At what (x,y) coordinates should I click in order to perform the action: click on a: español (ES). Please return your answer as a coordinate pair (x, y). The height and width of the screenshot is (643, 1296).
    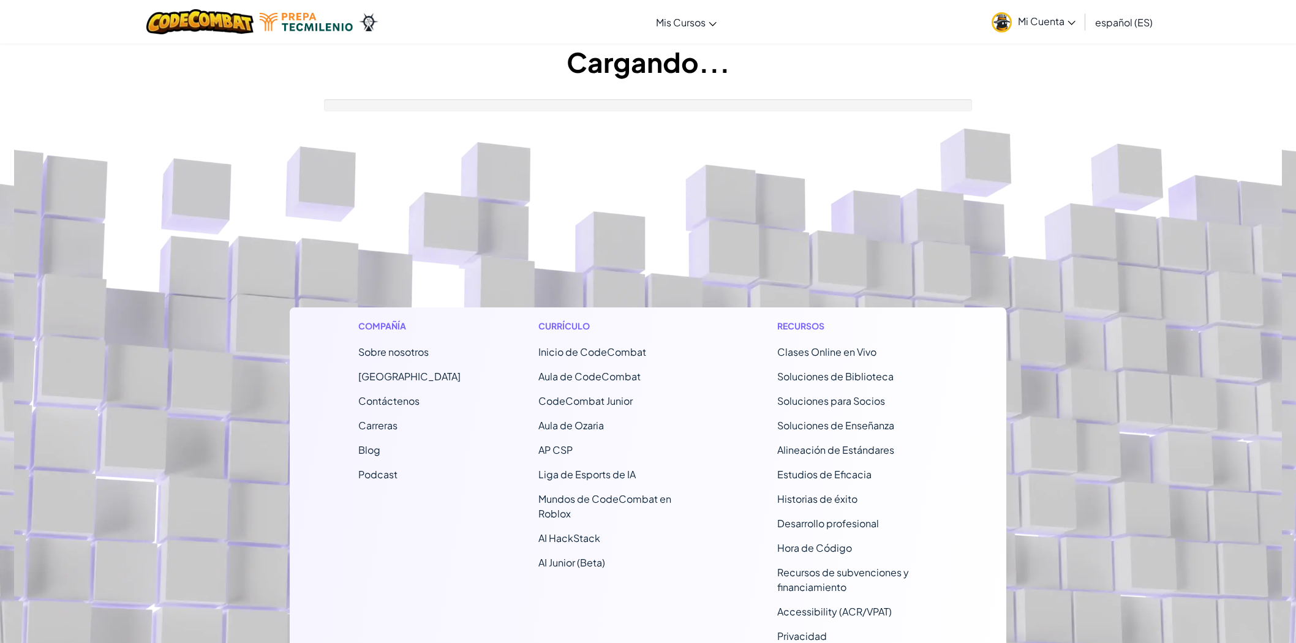
    Looking at the image, I should click on (1123, 22).